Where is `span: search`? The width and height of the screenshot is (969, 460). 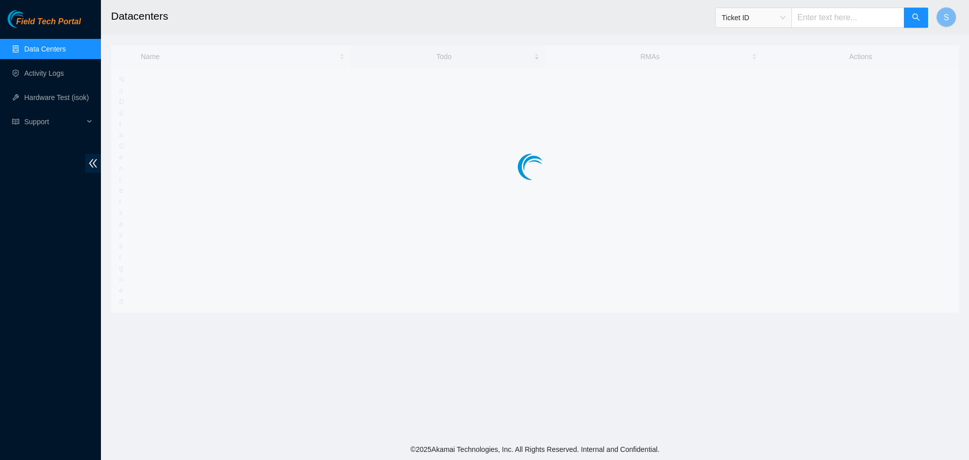
span: search is located at coordinates (916, 18).